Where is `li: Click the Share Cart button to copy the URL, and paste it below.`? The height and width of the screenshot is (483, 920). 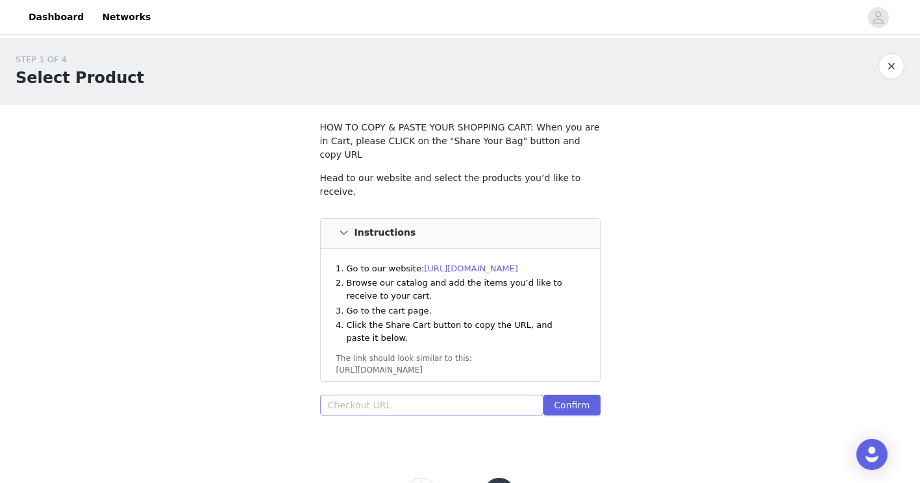
li: Click the Share Cart button to copy the URL, and paste it below. is located at coordinates (462, 331).